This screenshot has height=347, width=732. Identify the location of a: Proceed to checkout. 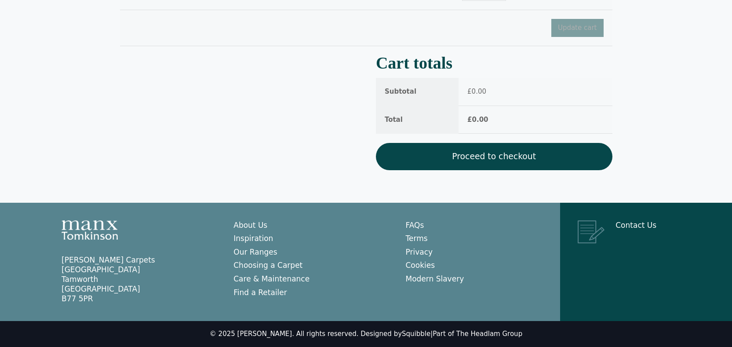
(494, 157).